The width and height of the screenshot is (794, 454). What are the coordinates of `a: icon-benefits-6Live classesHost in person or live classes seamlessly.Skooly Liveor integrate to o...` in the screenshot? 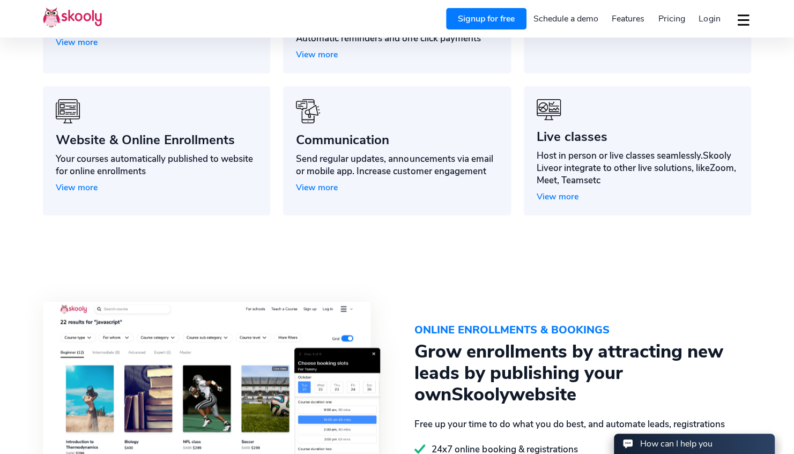 It's located at (637, 151).